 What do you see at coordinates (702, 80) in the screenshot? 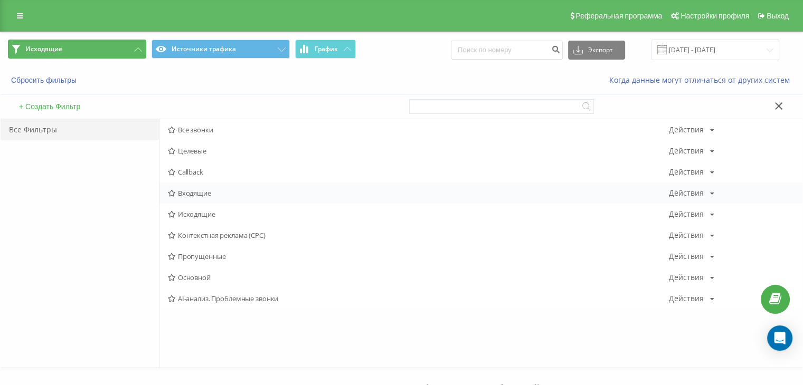
I see `a: Когда данные могут отличаться от других систем` at bounding box center [702, 80].